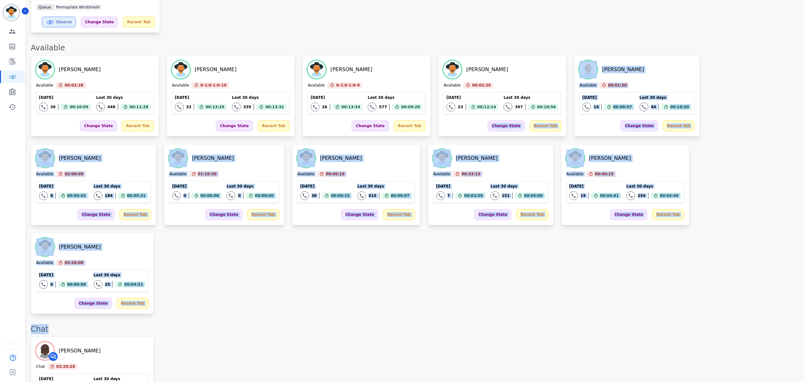 The height and width of the screenshot is (382, 804). I want to click on span: Permaplate Windshield, so click(78, 7).